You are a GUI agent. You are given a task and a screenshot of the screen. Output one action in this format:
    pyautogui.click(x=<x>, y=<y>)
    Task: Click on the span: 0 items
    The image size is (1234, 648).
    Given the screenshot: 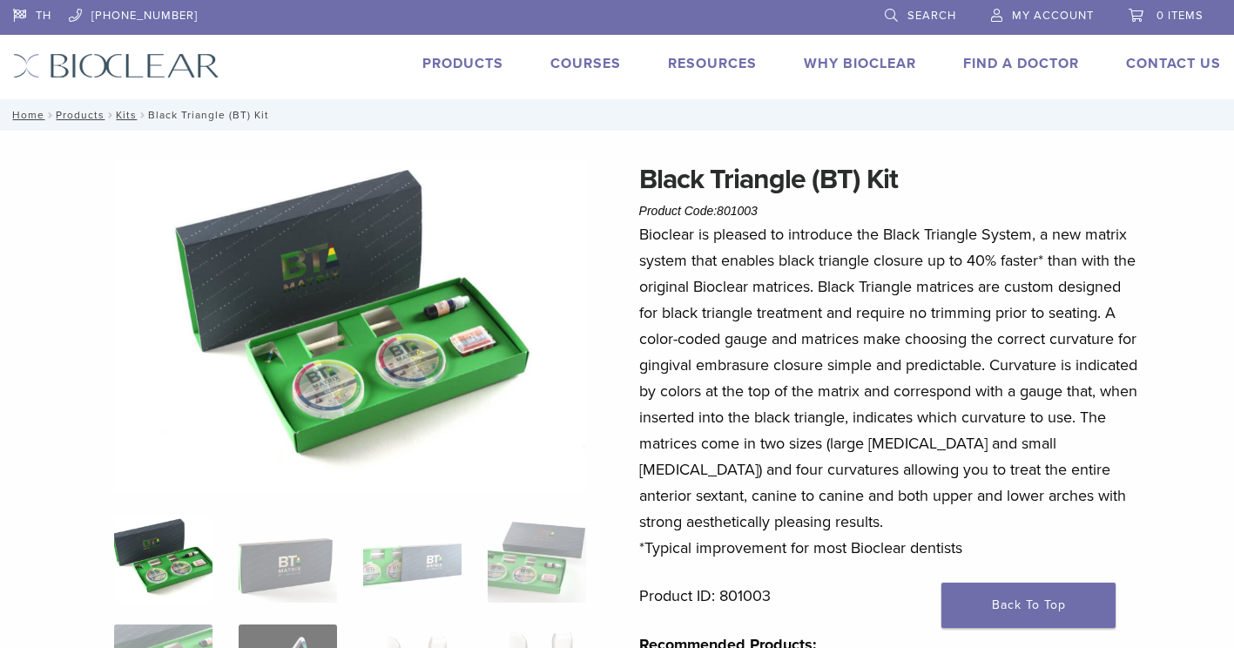 What is the action you would take?
    pyautogui.click(x=1180, y=16)
    